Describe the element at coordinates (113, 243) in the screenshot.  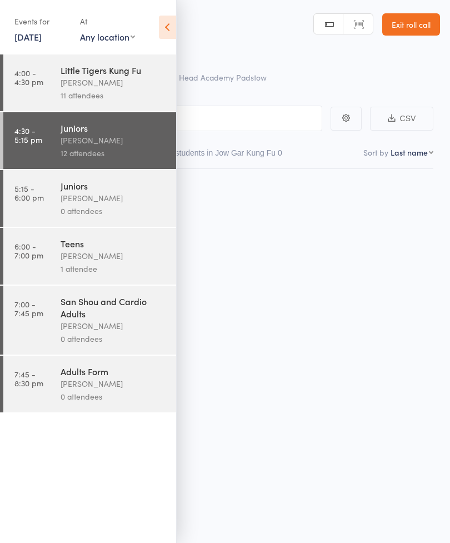
I see `div: Teens` at that location.